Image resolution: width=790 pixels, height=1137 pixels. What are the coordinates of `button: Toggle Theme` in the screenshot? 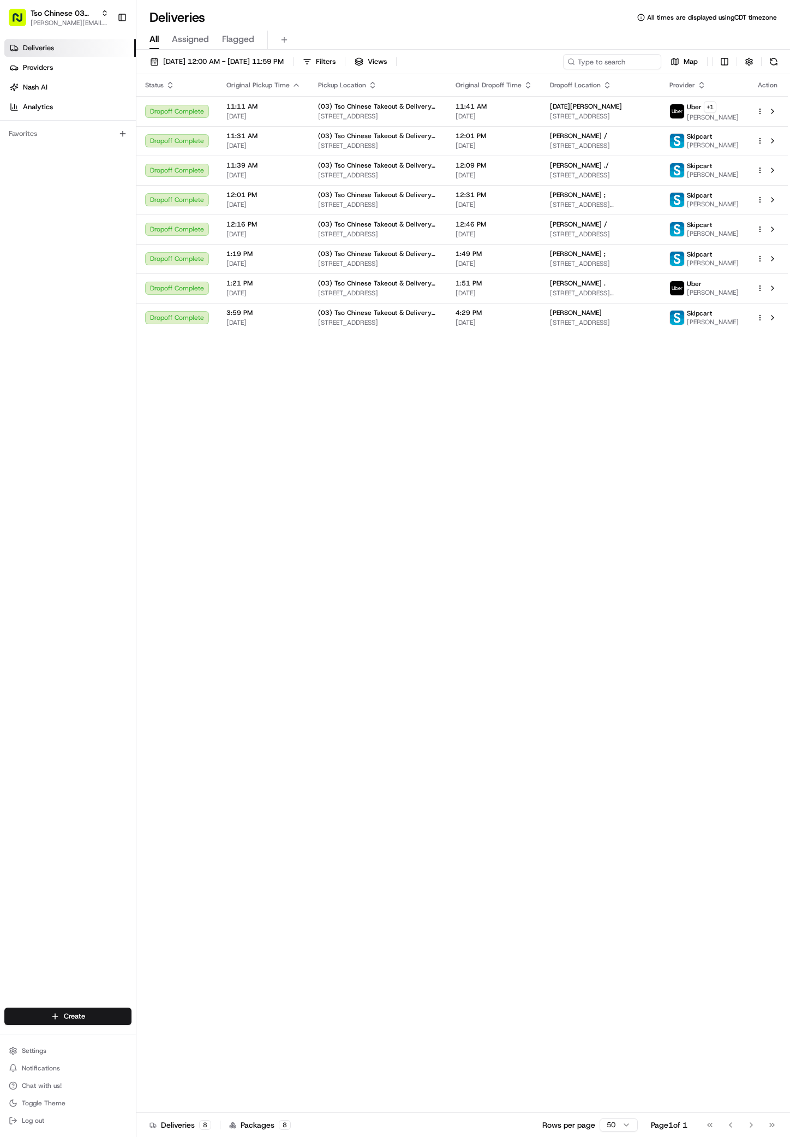 It's located at (68, 1103).